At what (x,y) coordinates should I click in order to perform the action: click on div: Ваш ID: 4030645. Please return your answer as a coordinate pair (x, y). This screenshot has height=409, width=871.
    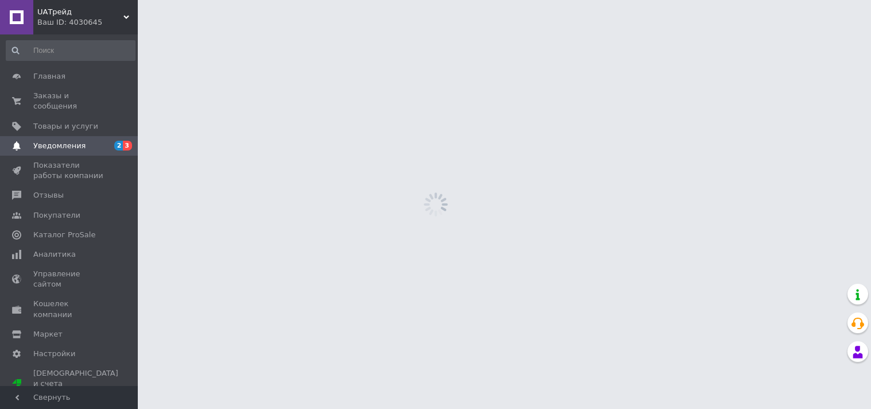
    Looking at the image, I should click on (87, 22).